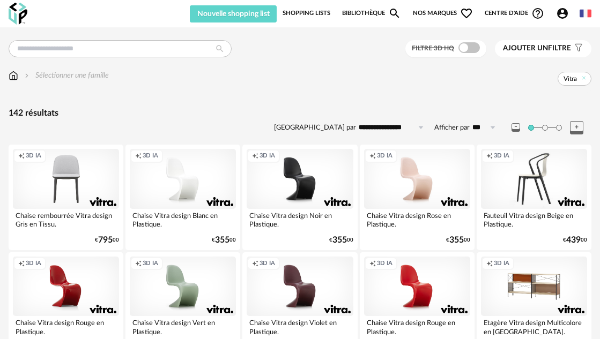  I want to click on span: Filtre 3D HQ, so click(433, 48).